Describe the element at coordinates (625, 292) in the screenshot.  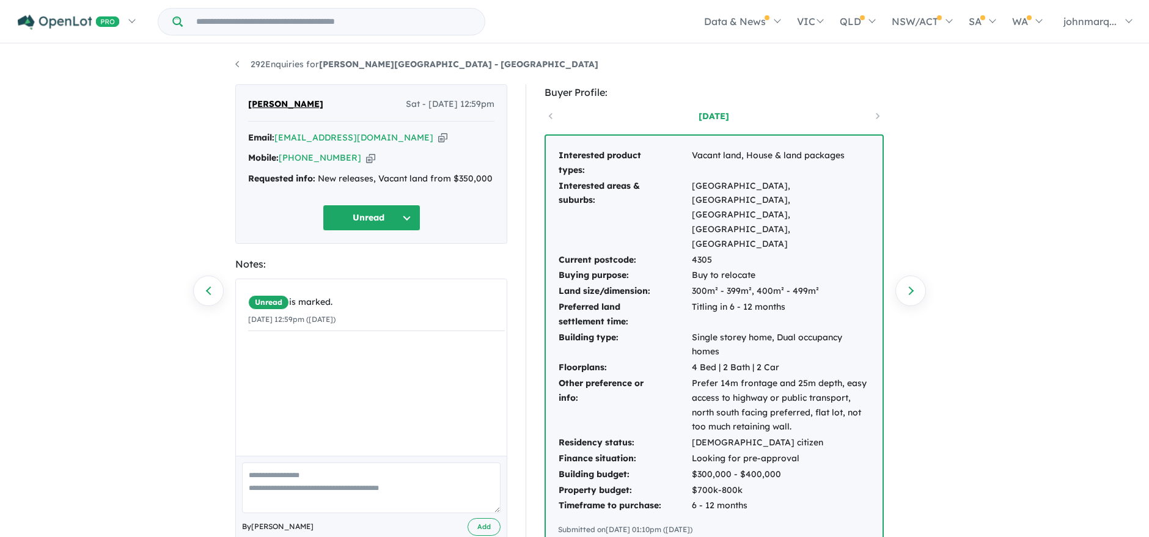
I see `td: Land size/dimension:` at that location.